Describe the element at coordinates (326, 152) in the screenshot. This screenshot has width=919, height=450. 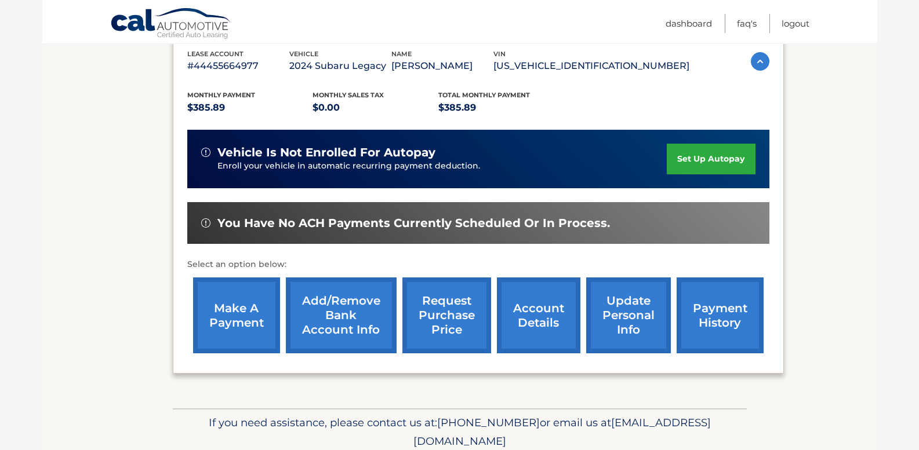
I see `span: vehicle is not enrolled for autopay` at that location.